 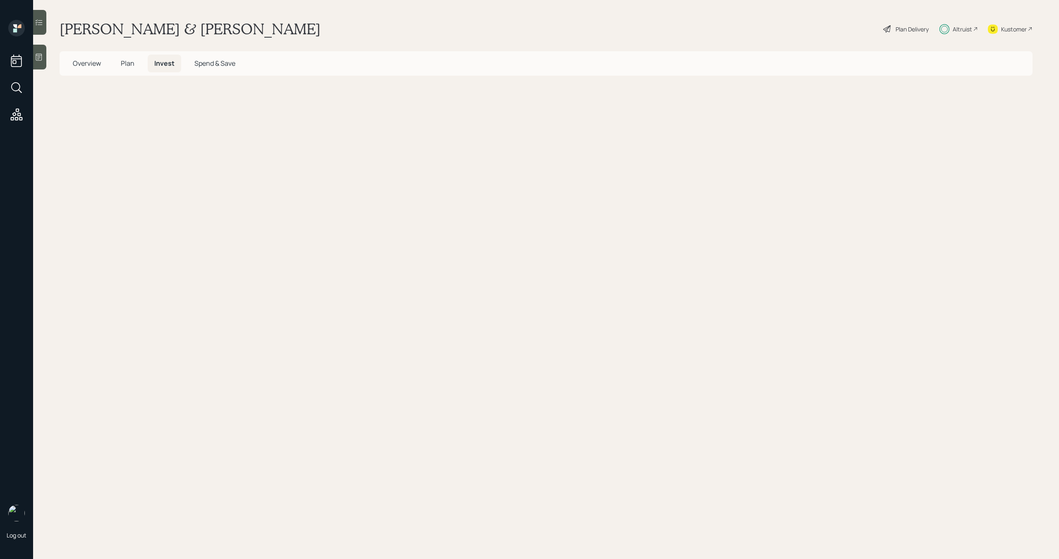 I want to click on span: Spend & Save, so click(x=215, y=63).